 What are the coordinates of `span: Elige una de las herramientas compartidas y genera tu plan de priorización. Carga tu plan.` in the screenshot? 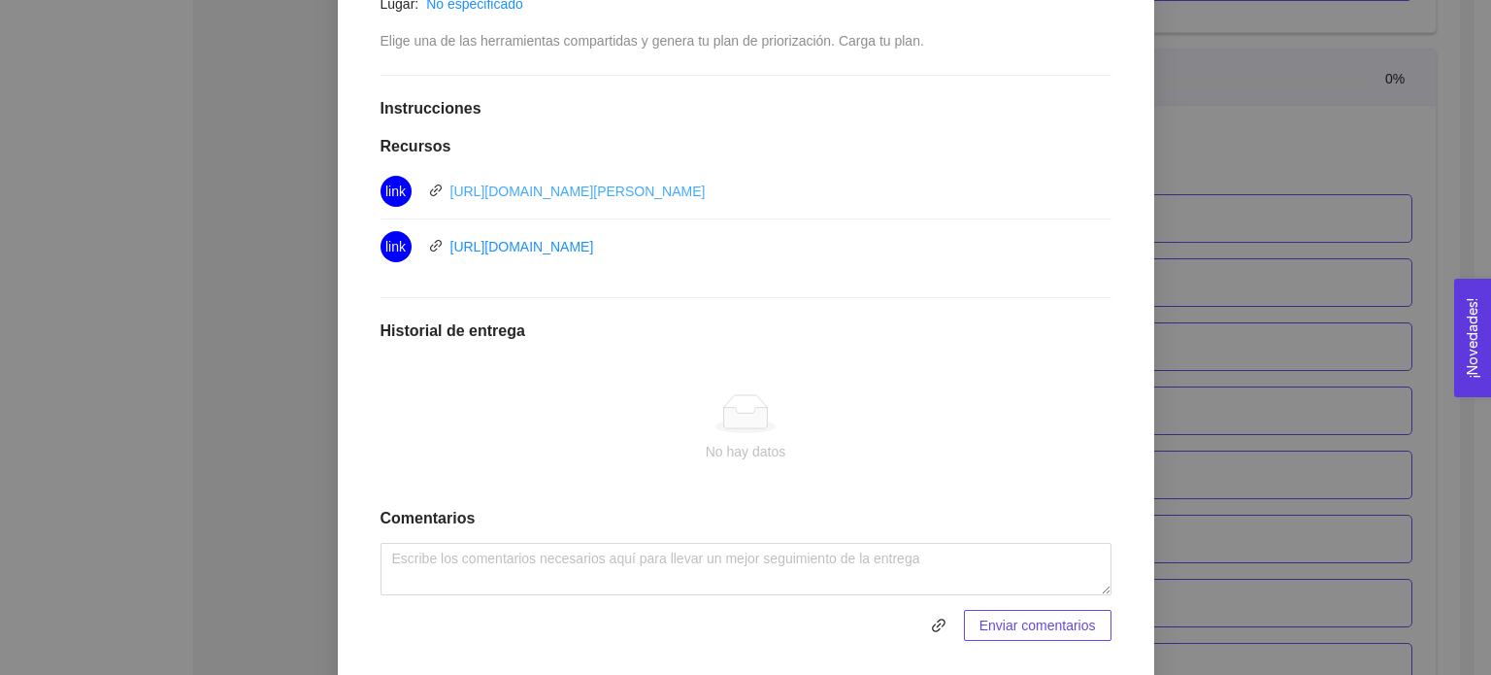 It's located at (652, 41).